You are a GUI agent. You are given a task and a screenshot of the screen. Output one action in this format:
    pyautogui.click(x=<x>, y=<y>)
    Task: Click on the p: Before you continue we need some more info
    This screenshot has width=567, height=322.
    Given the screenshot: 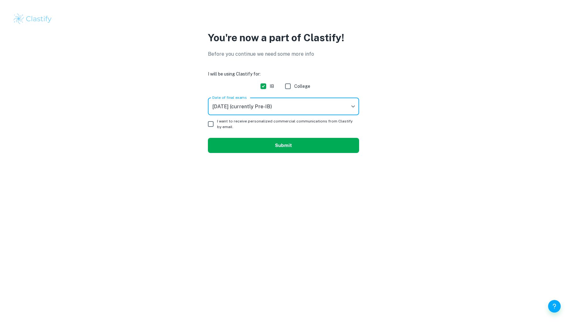 What is the action you would take?
    pyautogui.click(x=283, y=54)
    